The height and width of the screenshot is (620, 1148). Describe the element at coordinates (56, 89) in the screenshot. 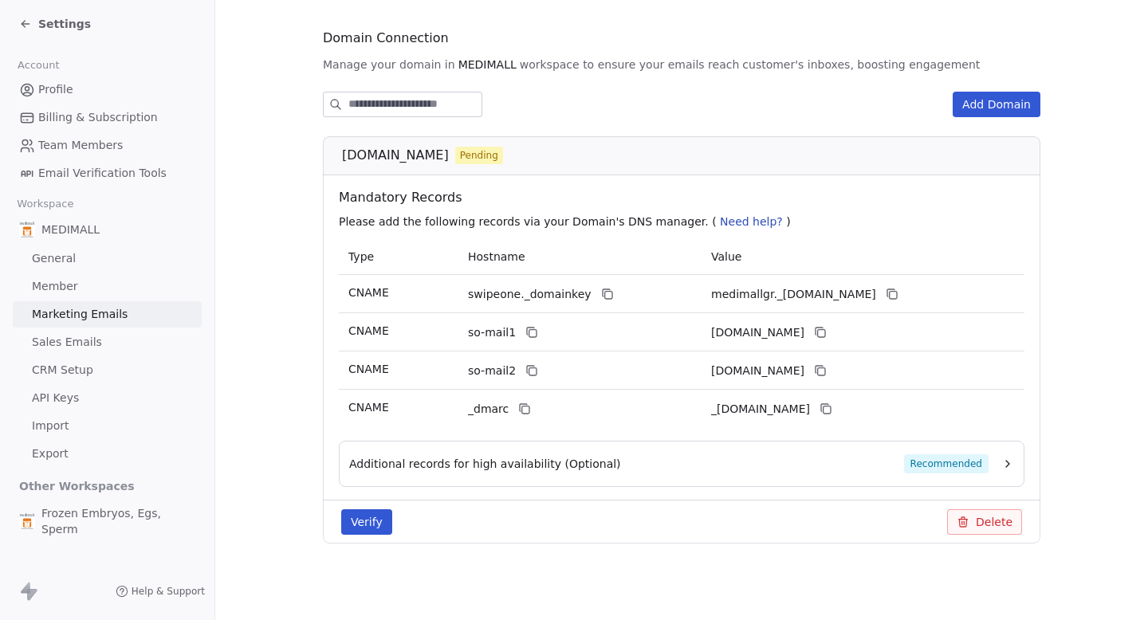

I see `span: Profile` at that location.